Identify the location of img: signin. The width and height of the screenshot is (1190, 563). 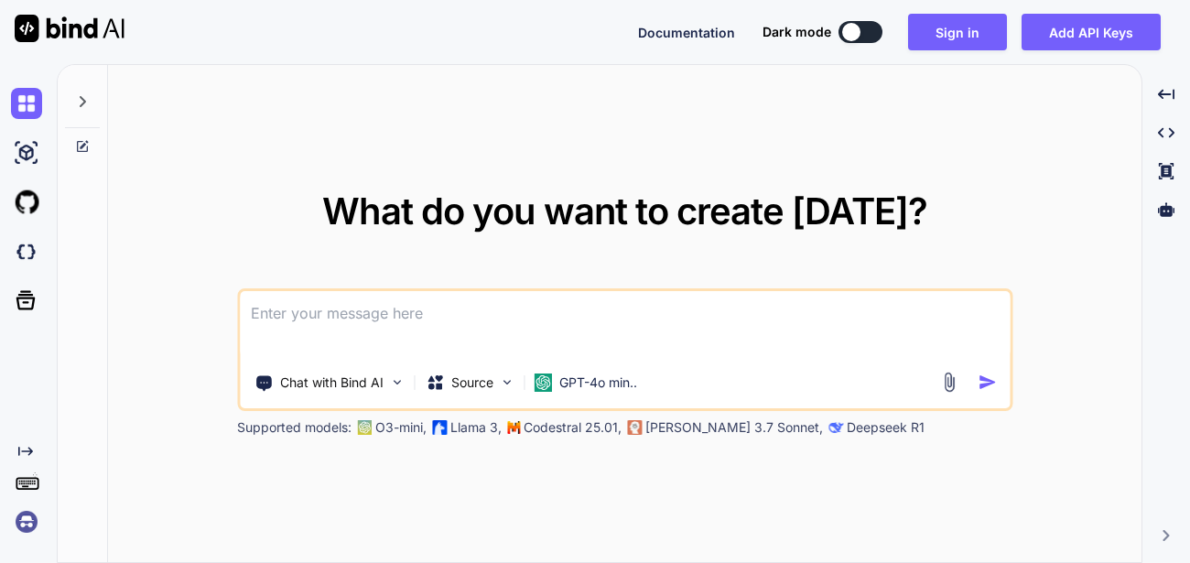
(27, 522).